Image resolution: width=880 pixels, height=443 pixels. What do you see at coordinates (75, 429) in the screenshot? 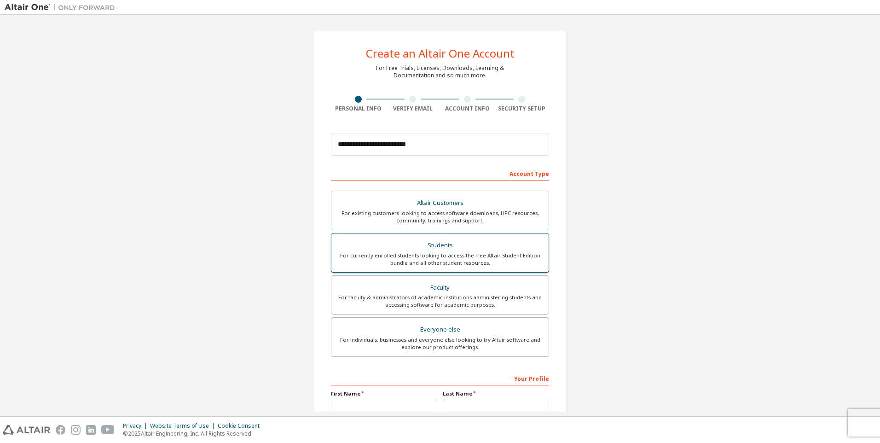
I see `img: instagram.svg` at bounding box center [75, 429].